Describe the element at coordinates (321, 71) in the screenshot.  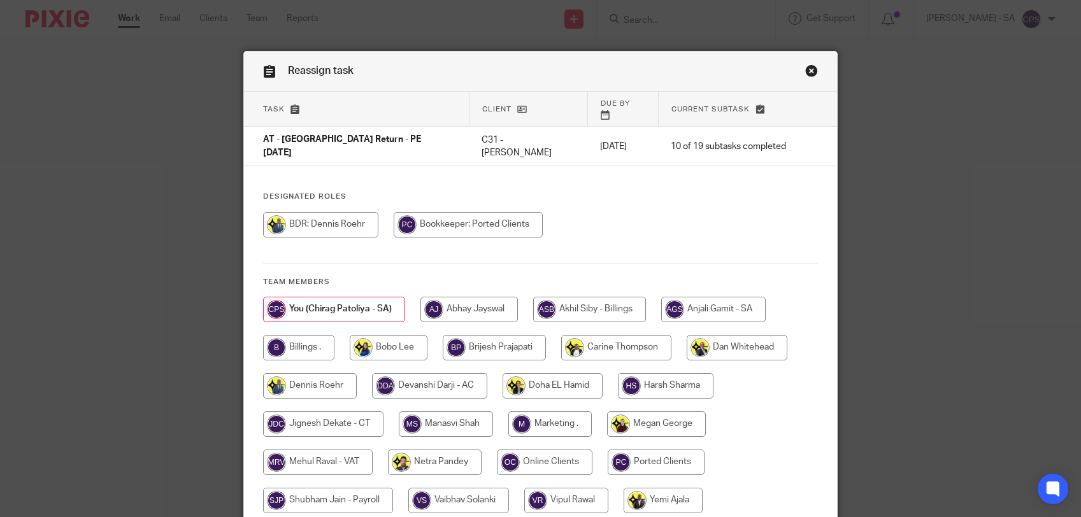
I see `span: Reassign task` at that location.